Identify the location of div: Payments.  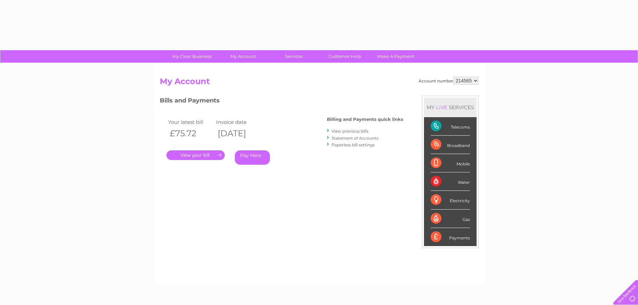
(450, 237).